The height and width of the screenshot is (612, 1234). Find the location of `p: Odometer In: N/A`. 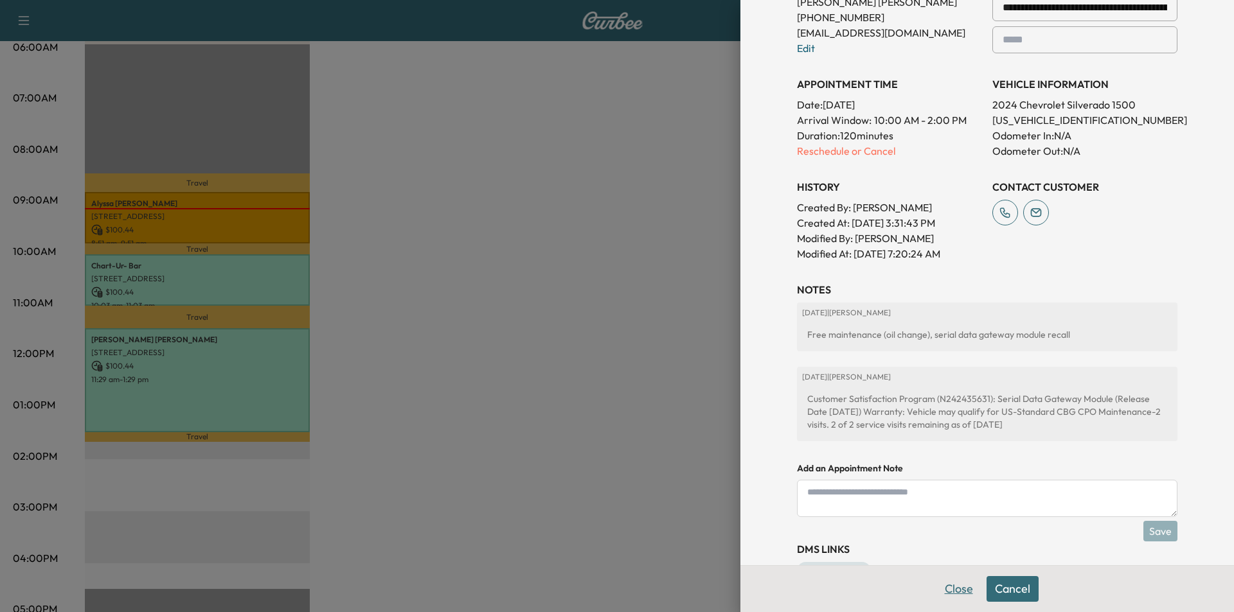

p: Odometer In: N/A is located at coordinates (1085, 136).